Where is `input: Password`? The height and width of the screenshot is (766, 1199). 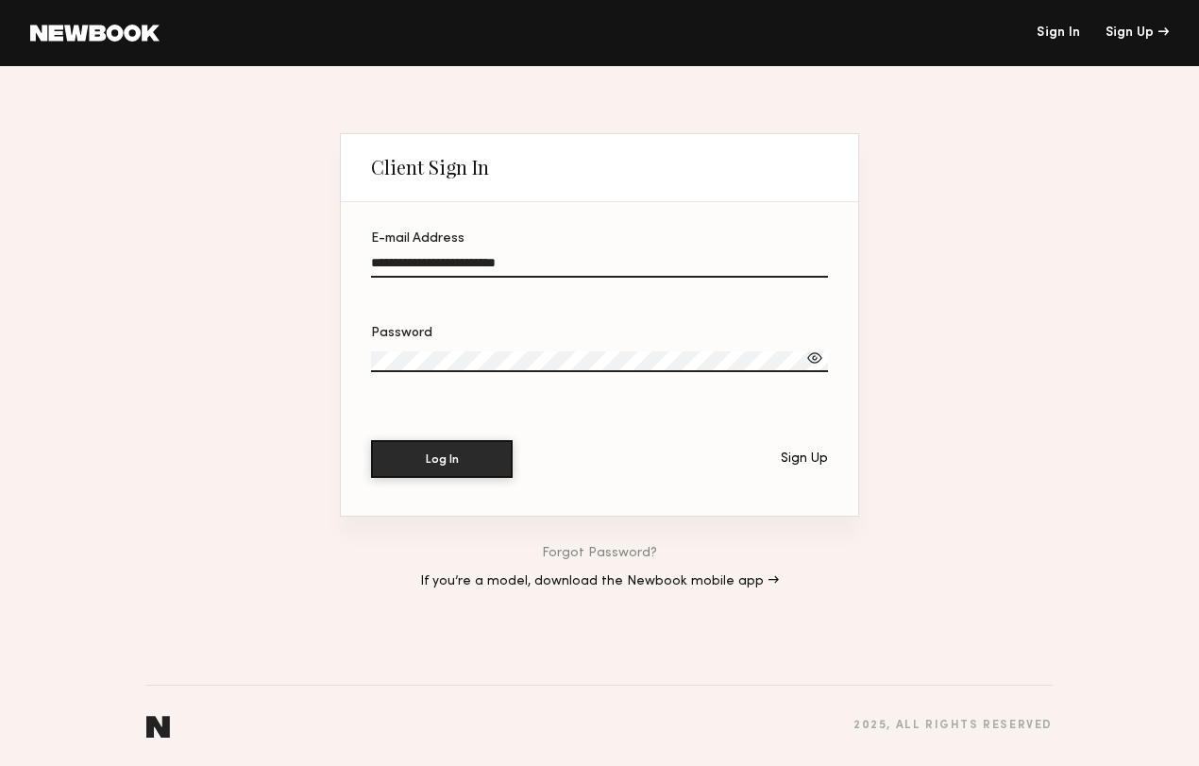 input: Password is located at coordinates (600, 362).